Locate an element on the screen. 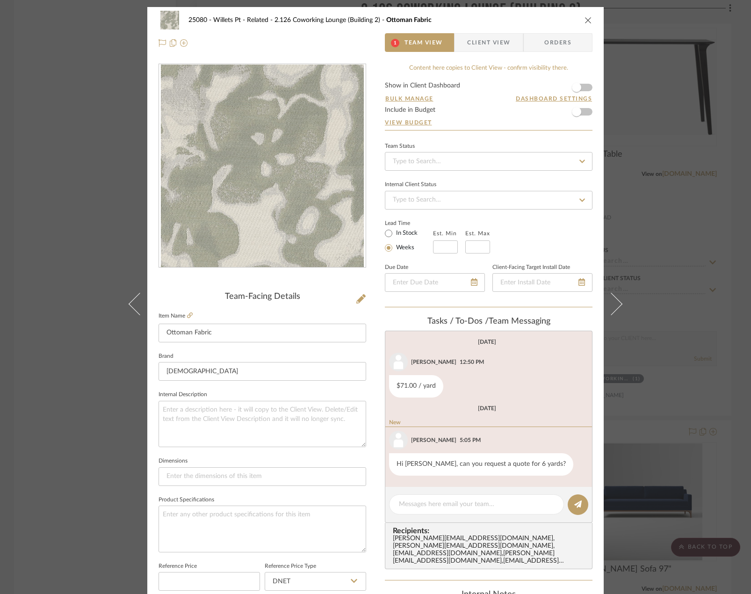  label: Client-Facing Target Install Date is located at coordinates (531, 268).